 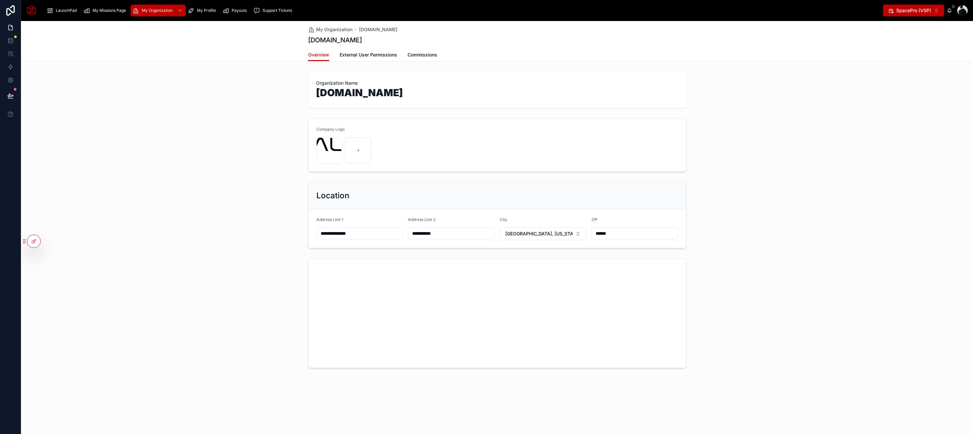 What do you see at coordinates (330, 129) in the screenshot?
I see `span: Company Logo` at bounding box center [330, 129].